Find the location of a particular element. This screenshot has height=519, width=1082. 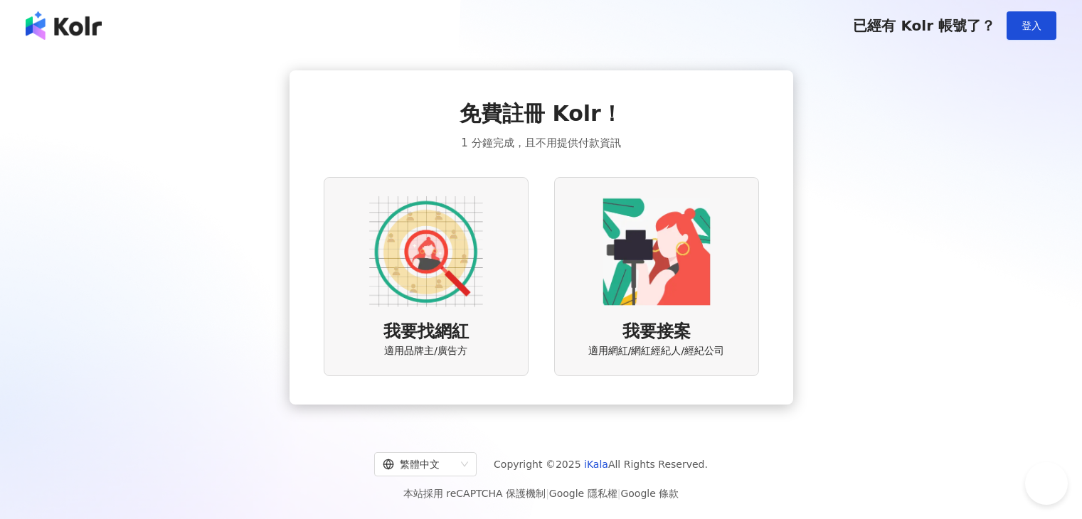

span: 已經有 Kolr 帳號了？ is located at coordinates (924, 26).